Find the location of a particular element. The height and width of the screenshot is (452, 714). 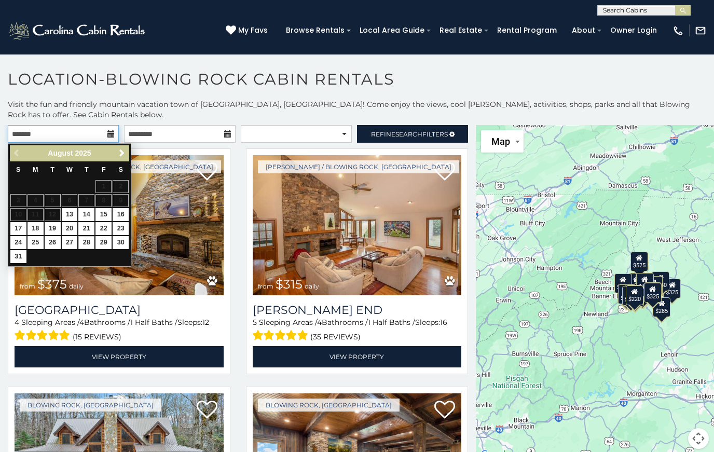

h3: Moss End is located at coordinates (357, 310).